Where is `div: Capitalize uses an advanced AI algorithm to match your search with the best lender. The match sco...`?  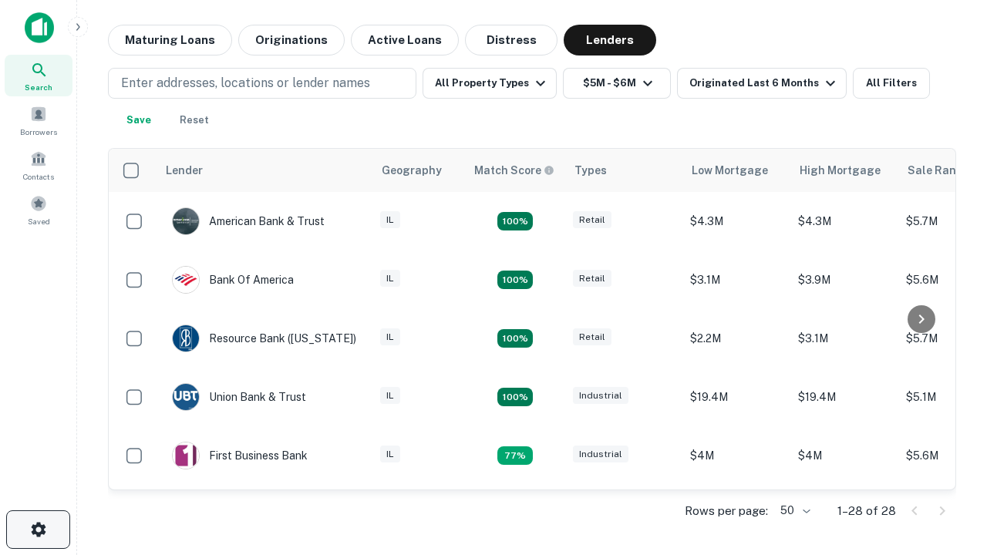 div: Capitalize uses an advanced AI algorithm to match your search with the best lender. The match sco... is located at coordinates (514, 170).